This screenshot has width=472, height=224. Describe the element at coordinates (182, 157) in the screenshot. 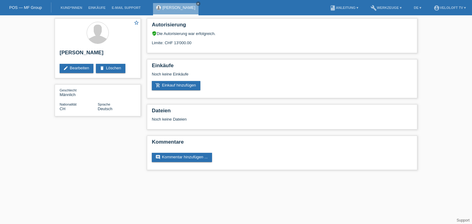

I see `a: commentKommentar hinzufügen ...` at that location.